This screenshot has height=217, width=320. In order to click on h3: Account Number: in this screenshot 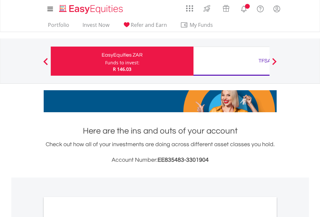, I will do `click(160, 160)`.